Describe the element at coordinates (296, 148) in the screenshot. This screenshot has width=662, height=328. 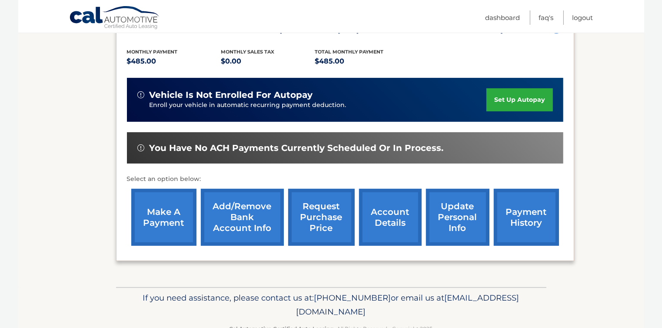
I see `span: You have no ACH payments currently scheduled or in process.` at that location.